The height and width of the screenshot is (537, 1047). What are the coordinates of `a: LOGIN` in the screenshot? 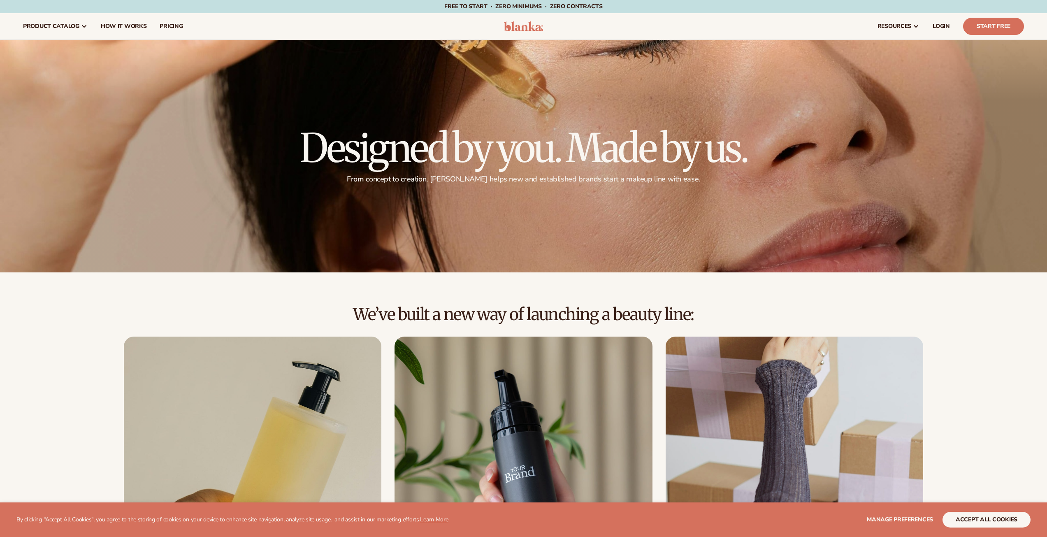 It's located at (941, 26).